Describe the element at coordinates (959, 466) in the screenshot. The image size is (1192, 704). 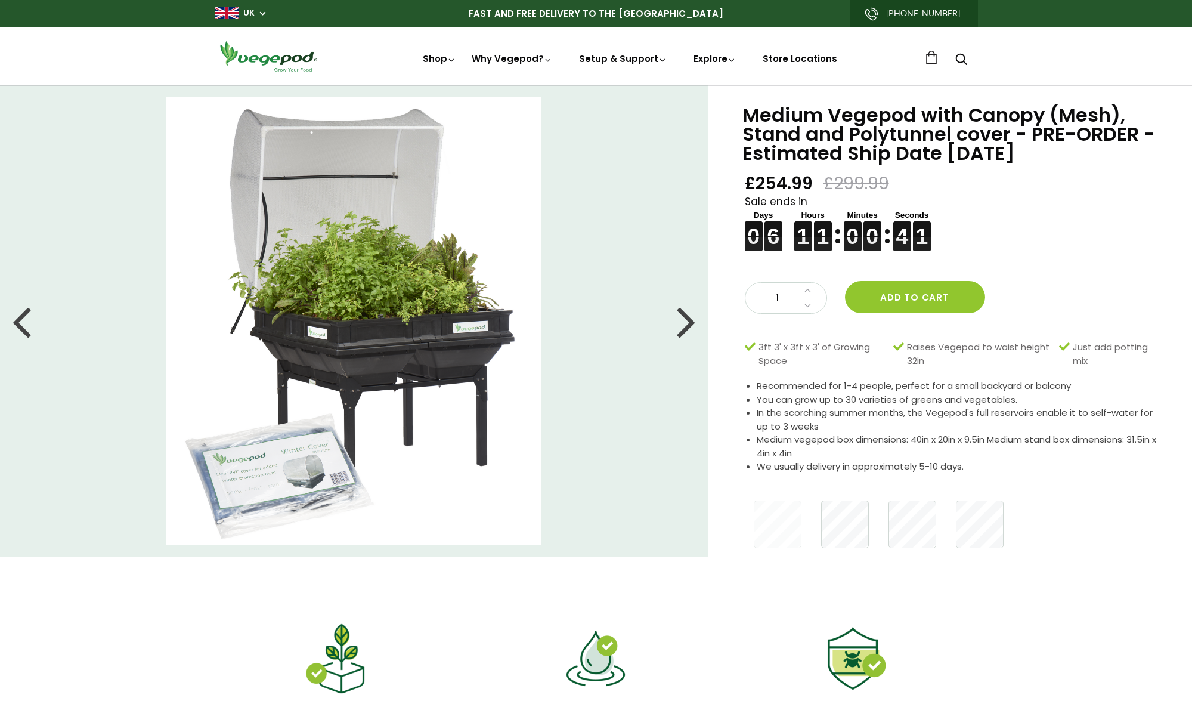
I see `li: We usually delivery in approximately 5-10 days.` at that location.